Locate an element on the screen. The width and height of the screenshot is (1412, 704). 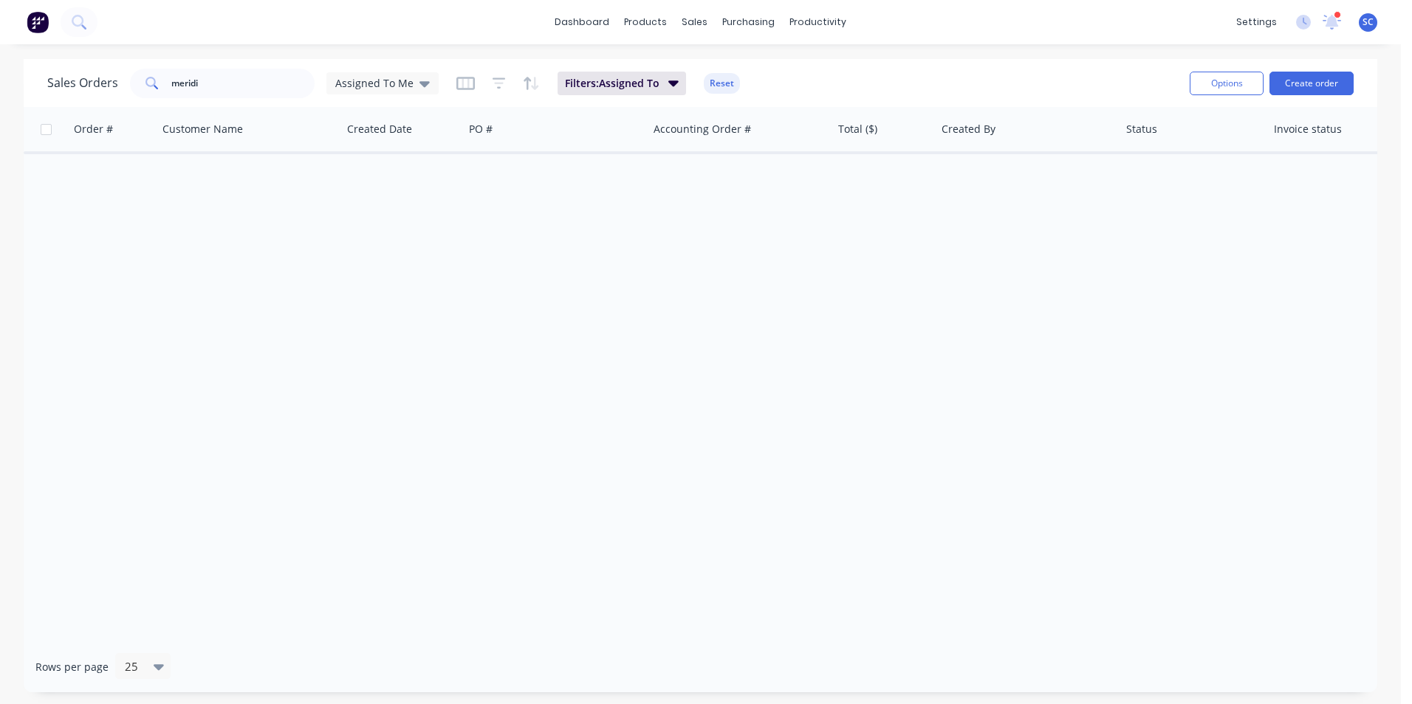
a: dashboard is located at coordinates (582, 22).